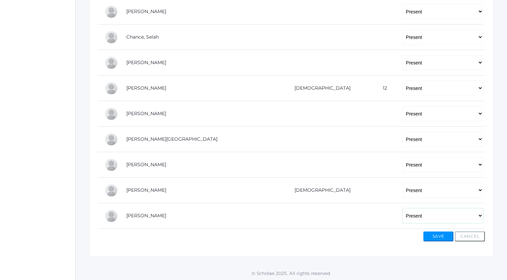 This screenshot has width=507, height=280. Describe the element at coordinates (111, 216) in the screenshot. I see `div: Abby Zylstra` at that location.